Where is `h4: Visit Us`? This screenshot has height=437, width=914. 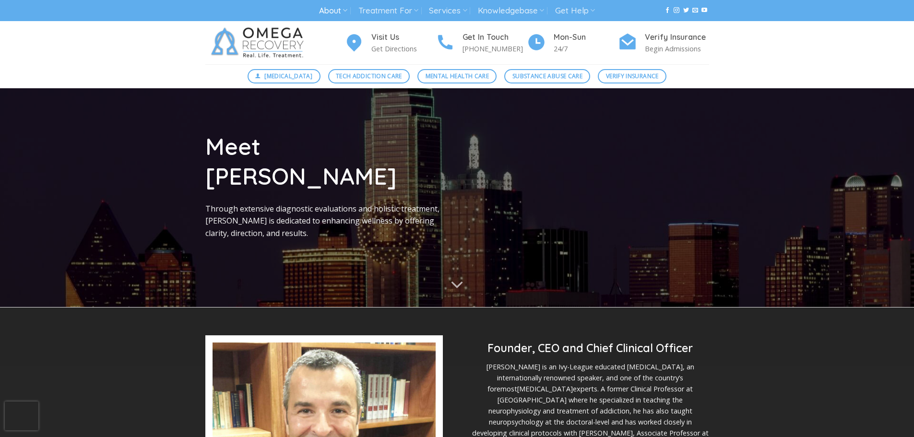 h4: Visit Us is located at coordinates (403, 37).